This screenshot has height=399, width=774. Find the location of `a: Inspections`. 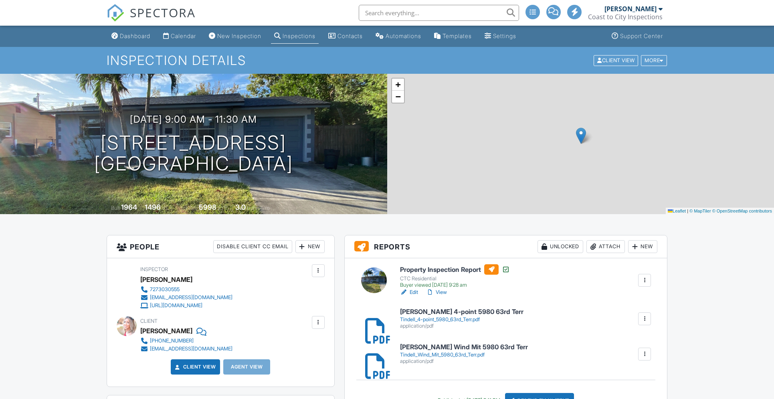

a: Inspections is located at coordinates (295, 36).